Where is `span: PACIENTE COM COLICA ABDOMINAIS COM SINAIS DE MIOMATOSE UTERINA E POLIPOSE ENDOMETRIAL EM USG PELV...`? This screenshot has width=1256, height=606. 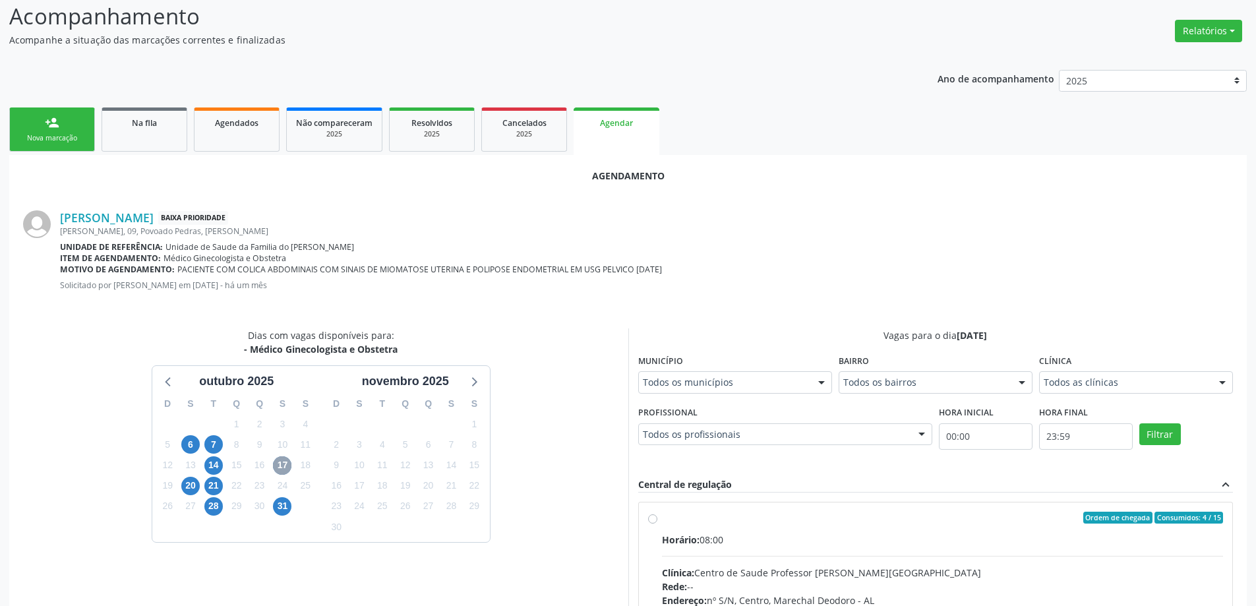
span: PACIENTE COM COLICA ABDOMINAIS COM SINAIS DE MIOMATOSE UTERINA E POLIPOSE ENDOMETRIAL EM USG PELV... is located at coordinates (419, 269).